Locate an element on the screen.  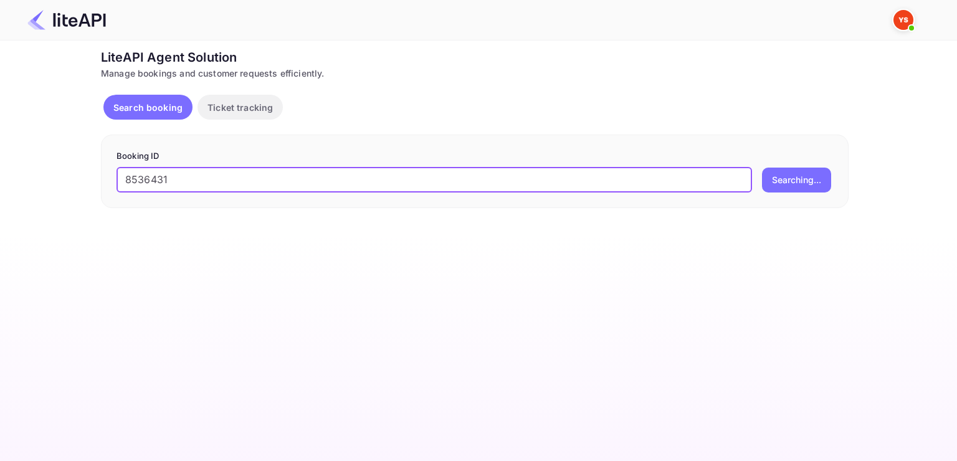
p: Booking ID is located at coordinates (475, 156).